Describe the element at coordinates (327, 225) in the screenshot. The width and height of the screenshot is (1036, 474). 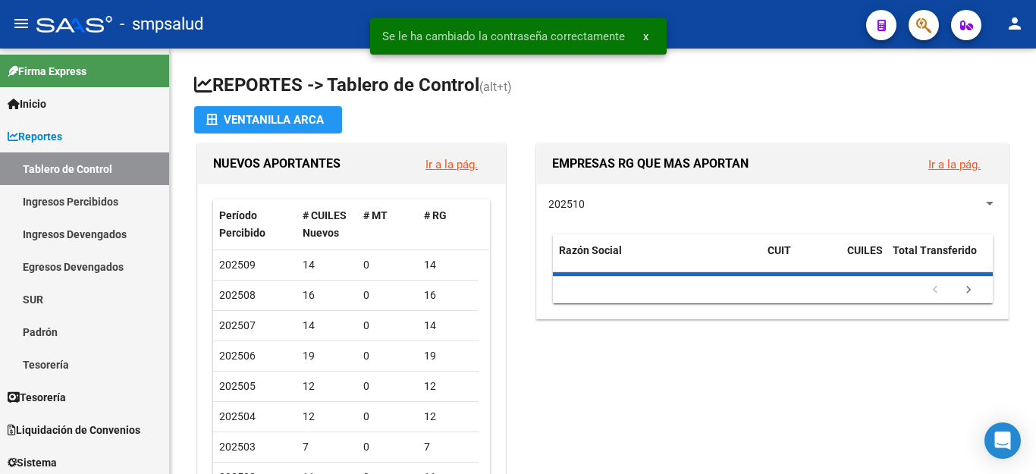
I see `datatable-header-cell: # CUILES Nuevos` at that location.